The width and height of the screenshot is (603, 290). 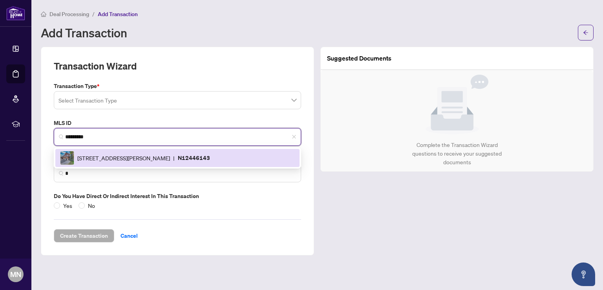 I want to click on span: close, so click(x=294, y=137).